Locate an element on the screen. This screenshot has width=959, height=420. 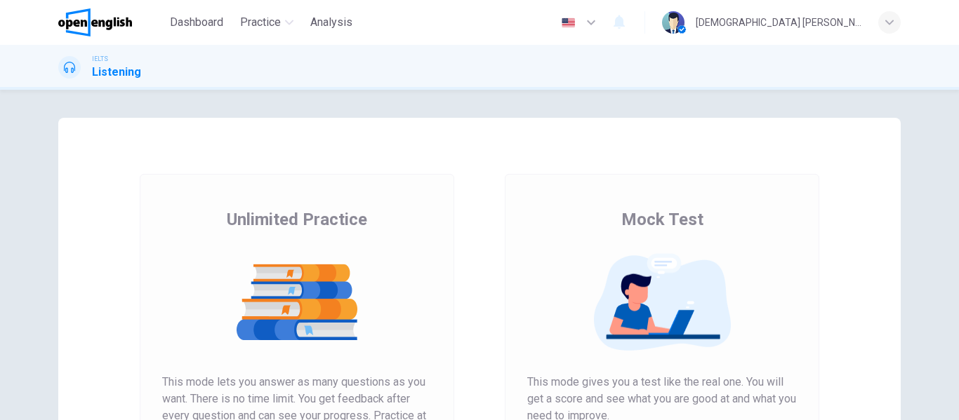
span: Analysis is located at coordinates (331, 22).